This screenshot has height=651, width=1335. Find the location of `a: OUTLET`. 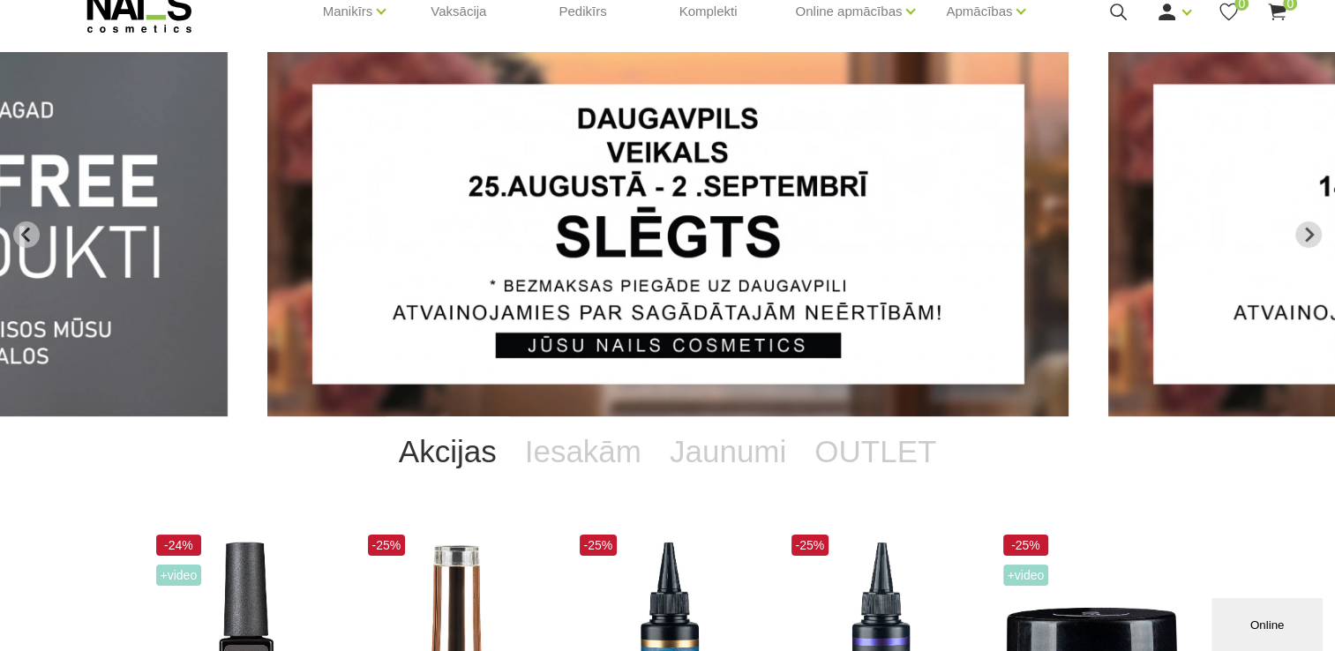

a: OUTLET is located at coordinates (875, 452).